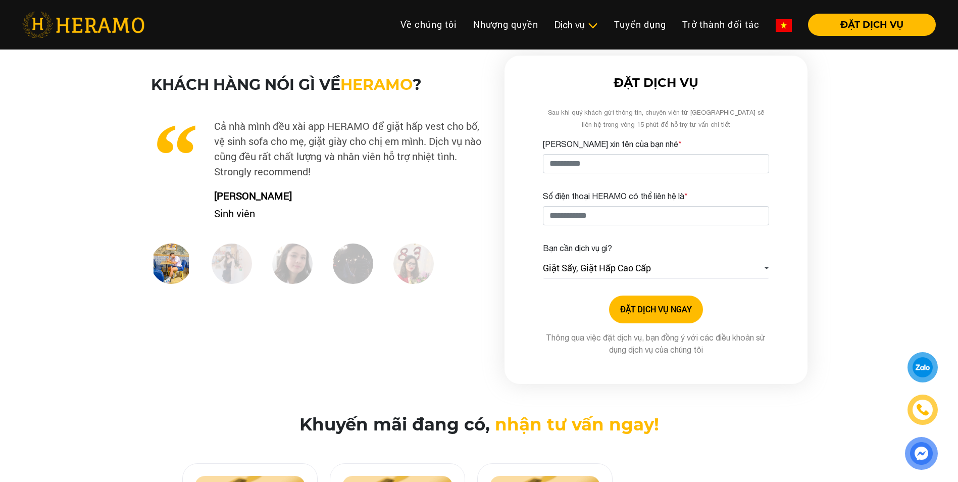 The image size is (958, 482). What do you see at coordinates (83, 25) in the screenshot?
I see `img: heramo-logo.png` at bounding box center [83, 25].